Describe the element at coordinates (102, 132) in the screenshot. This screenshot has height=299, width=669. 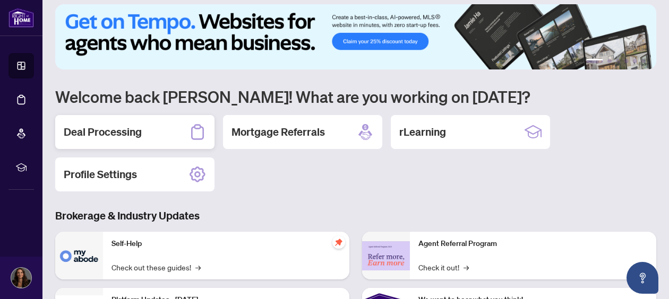
I see `h2: Deal Processing` at that location.